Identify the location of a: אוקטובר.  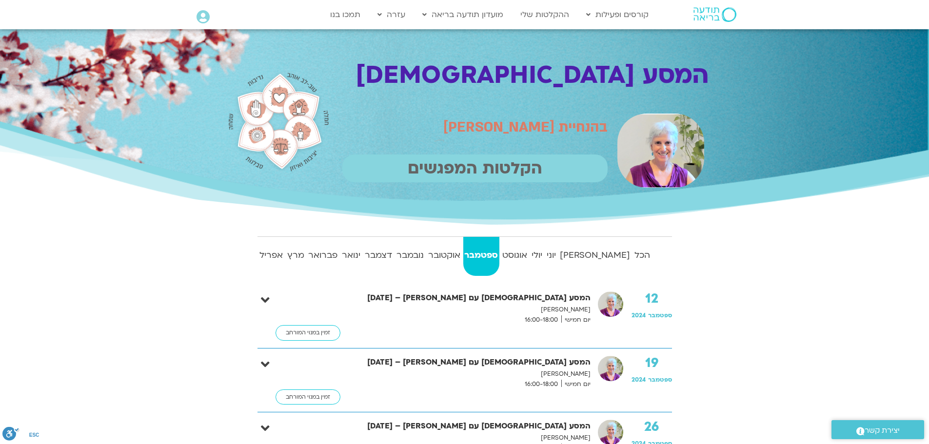
(444, 257).